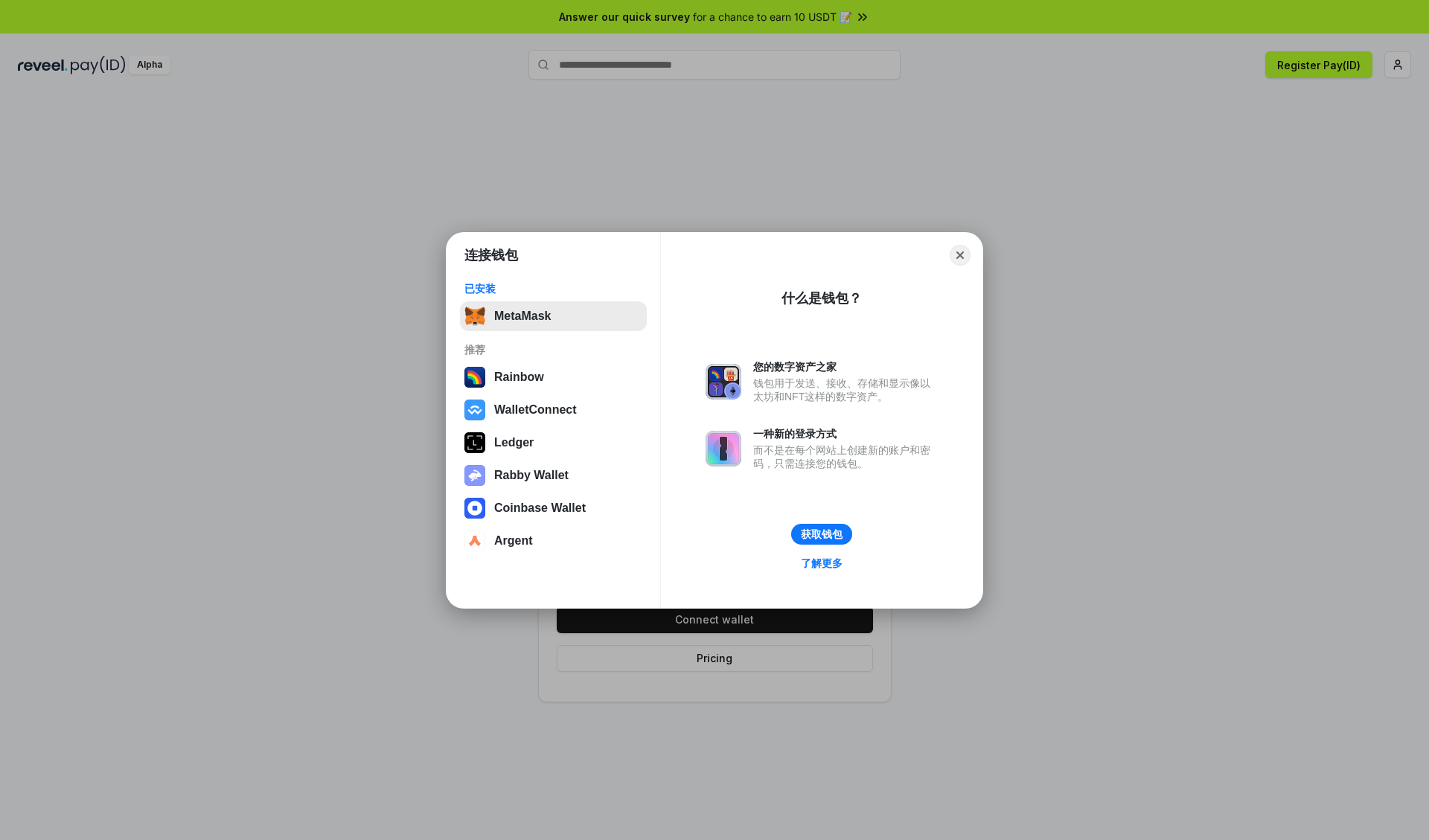 The width and height of the screenshot is (1429, 840). What do you see at coordinates (531, 475) in the screenshot?
I see `div: Rabby Wallet` at bounding box center [531, 475].